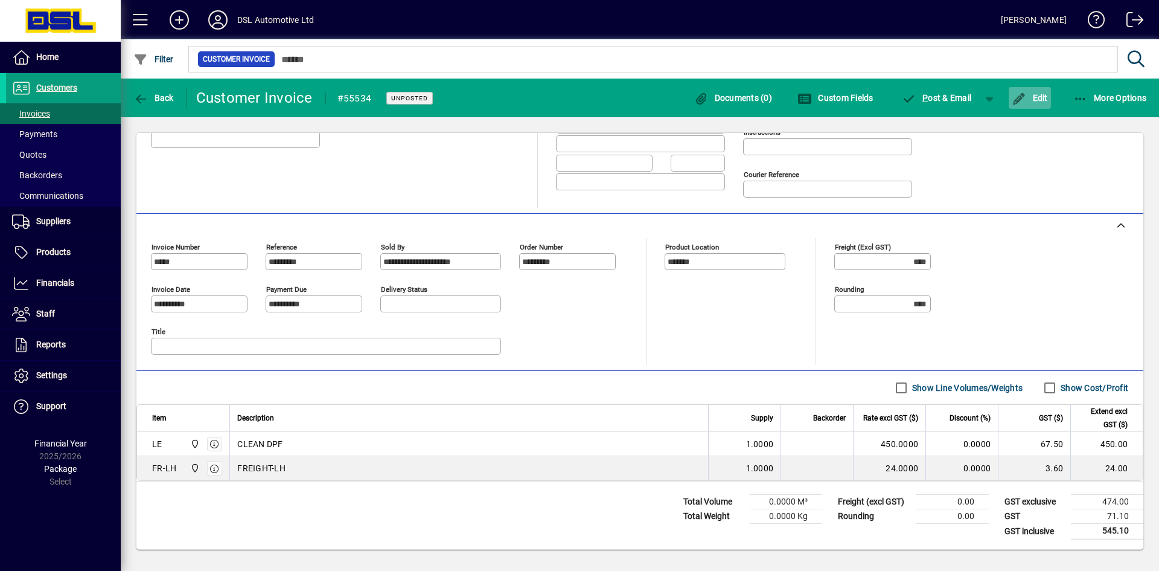 The height and width of the screenshot is (571, 1159). I want to click on span: GST ($), so click(1051, 418).